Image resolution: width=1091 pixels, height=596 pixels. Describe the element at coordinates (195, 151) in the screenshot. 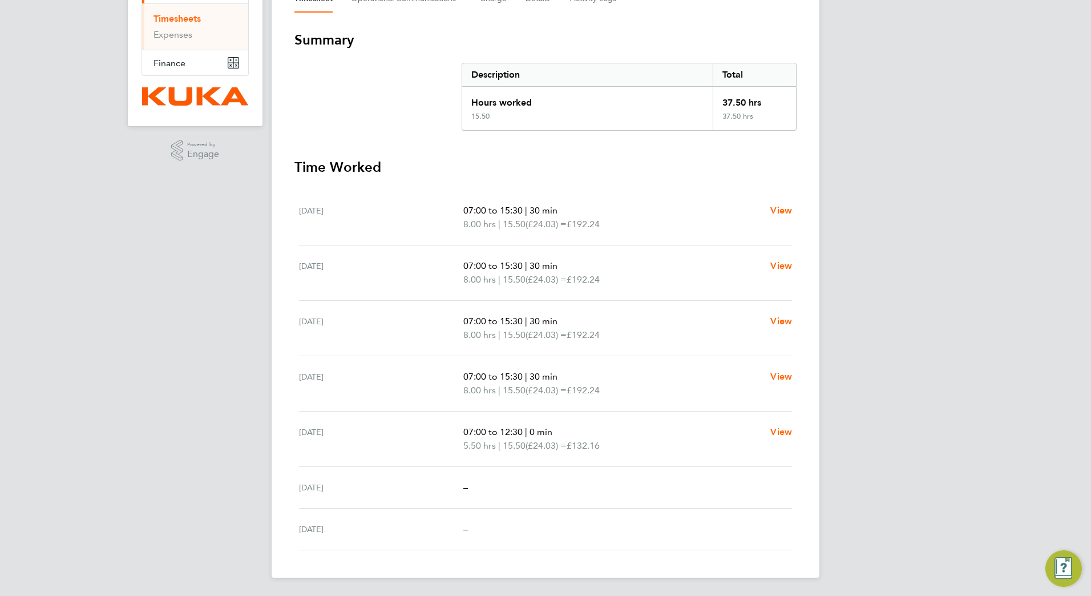

I see `a: Powered byEngage` at that location.